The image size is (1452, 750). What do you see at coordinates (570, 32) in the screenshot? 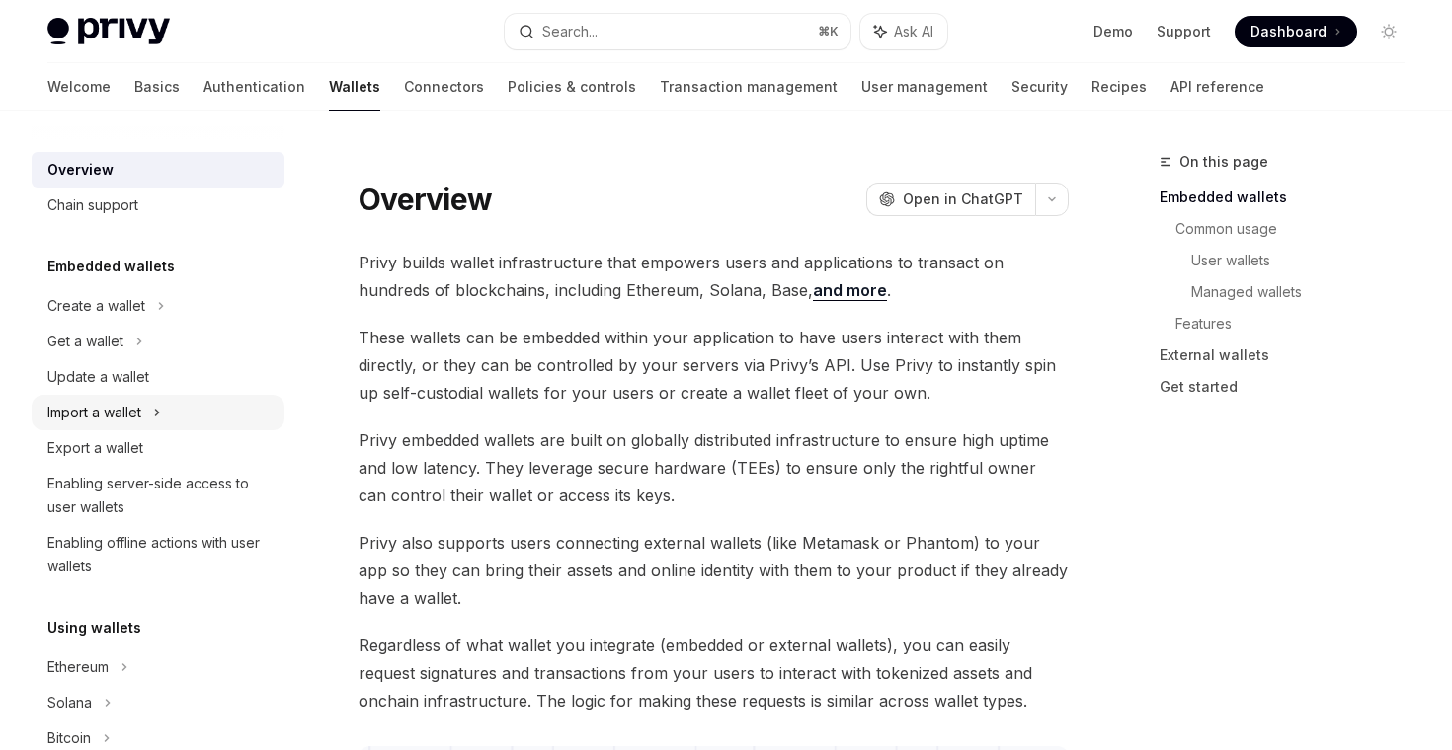
I see `div: Search...` at bounding box center [570, 32].